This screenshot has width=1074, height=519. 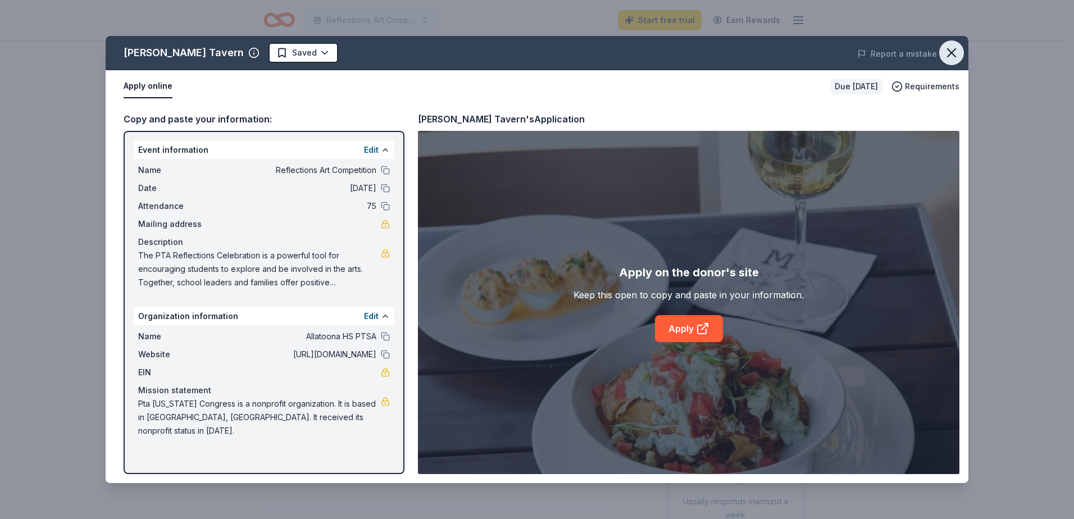 What do you see at coordinates (264, 119) in the screenshot?
I see `div: Copy and paste your information:` at bounding box center [264, 119].